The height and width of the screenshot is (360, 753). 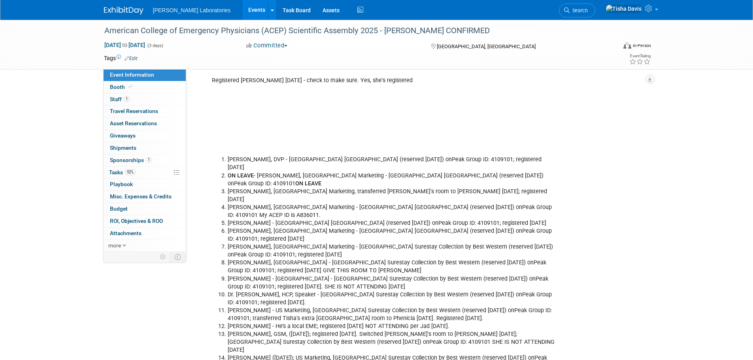 I want to click on span: Booth, so click(x=122, y=87).